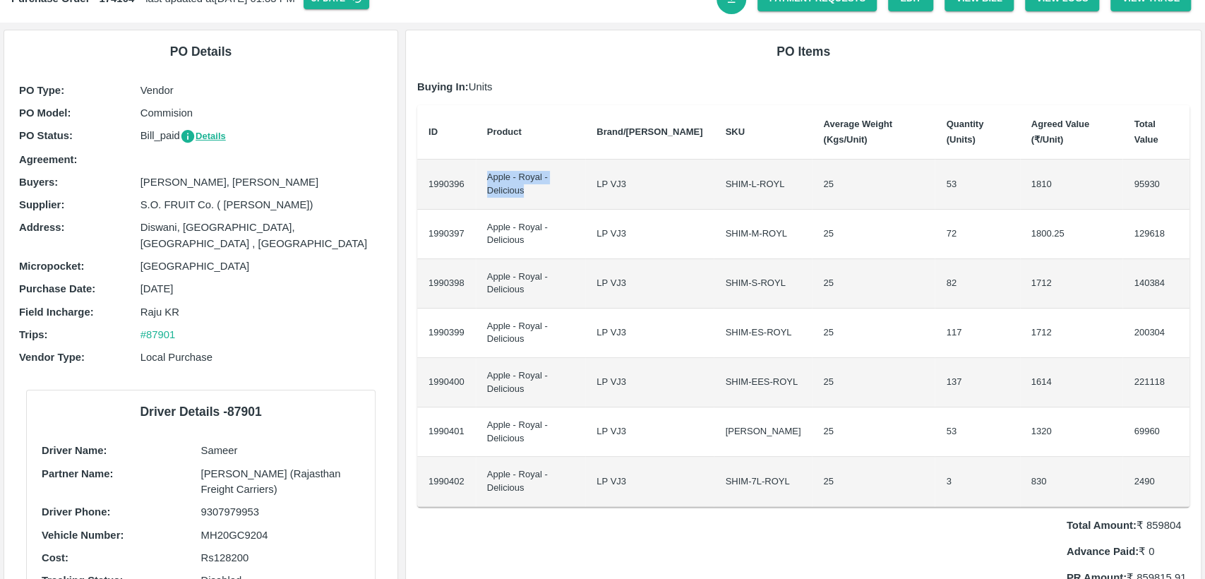 The width and height of the screenshot is (1205, 579). What do you see at coordinates (261, 113) in the screenshot?
I see `p: Commision` at bounding box center [261, 113].